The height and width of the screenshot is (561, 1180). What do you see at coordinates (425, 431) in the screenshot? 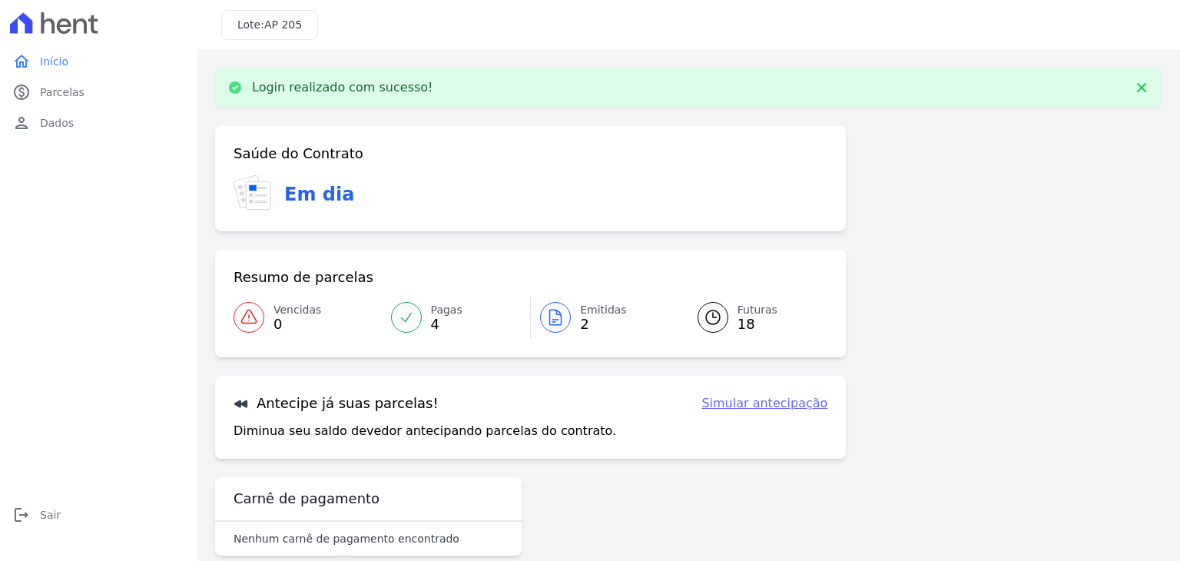
I see `p: Diminua seu saldo devedor antecipando parcelas do contrato.` at bounding box center [425, 431].